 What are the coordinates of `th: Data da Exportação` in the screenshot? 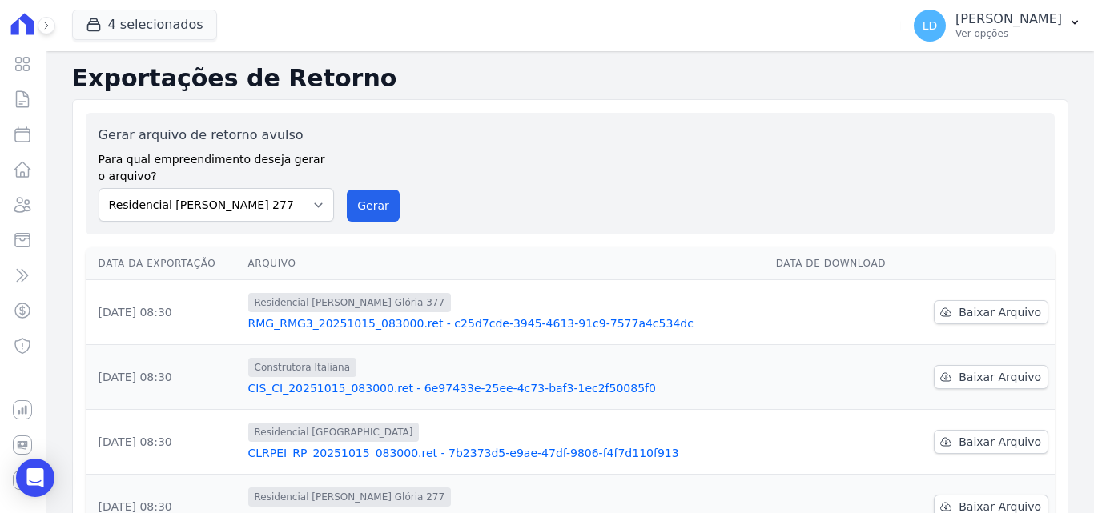 It's located at (163, 263).